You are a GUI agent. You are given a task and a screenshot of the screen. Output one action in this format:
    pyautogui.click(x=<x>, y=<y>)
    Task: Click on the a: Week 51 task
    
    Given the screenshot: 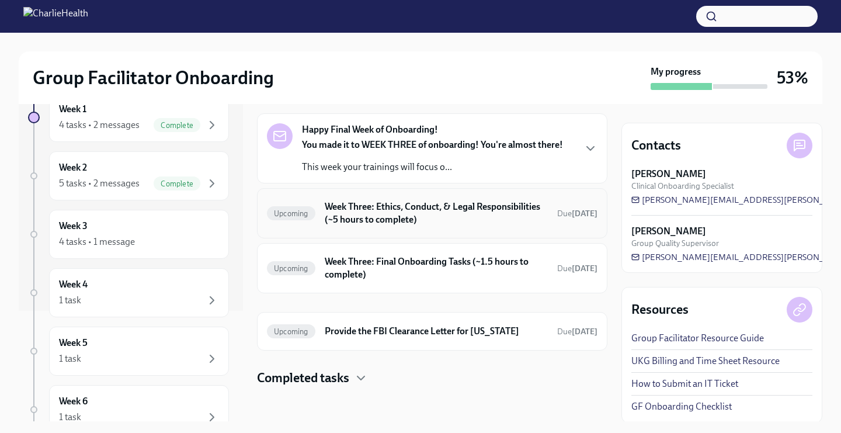 What is the action you would take?
    pyautogui.click(x=129, y=351)
    